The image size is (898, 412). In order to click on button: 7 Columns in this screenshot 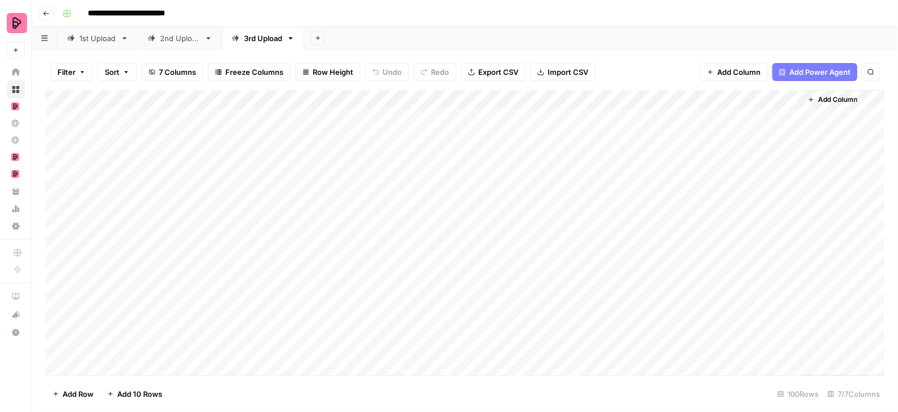, I will do `click(172, 72)`.